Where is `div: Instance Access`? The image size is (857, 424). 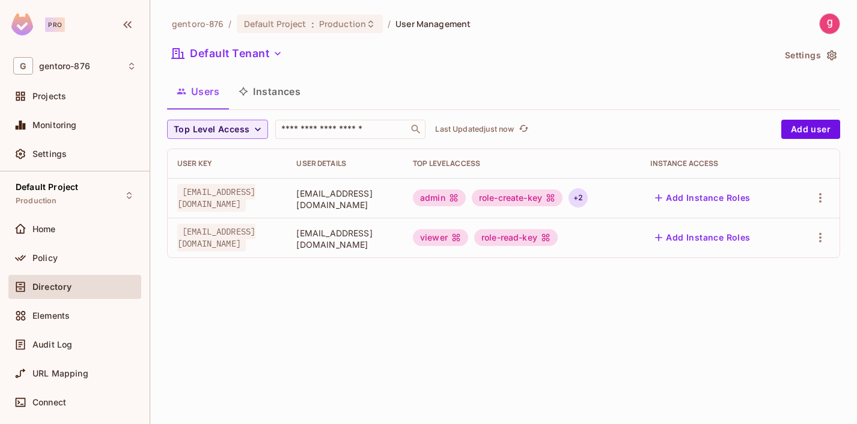 div: Instance Access is located at coordinates (717, 164).